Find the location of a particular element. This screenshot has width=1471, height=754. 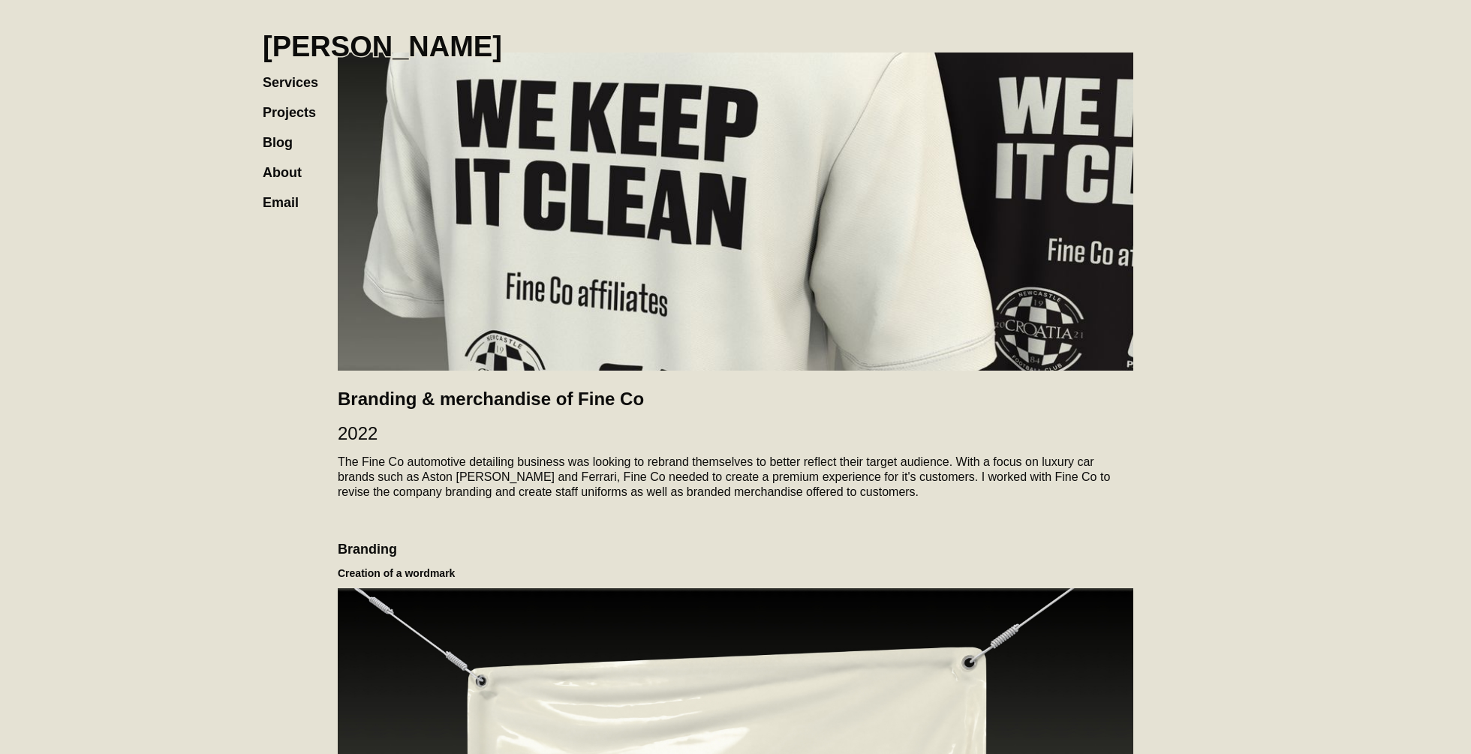

a: Email is located at coordinates (288, 195).